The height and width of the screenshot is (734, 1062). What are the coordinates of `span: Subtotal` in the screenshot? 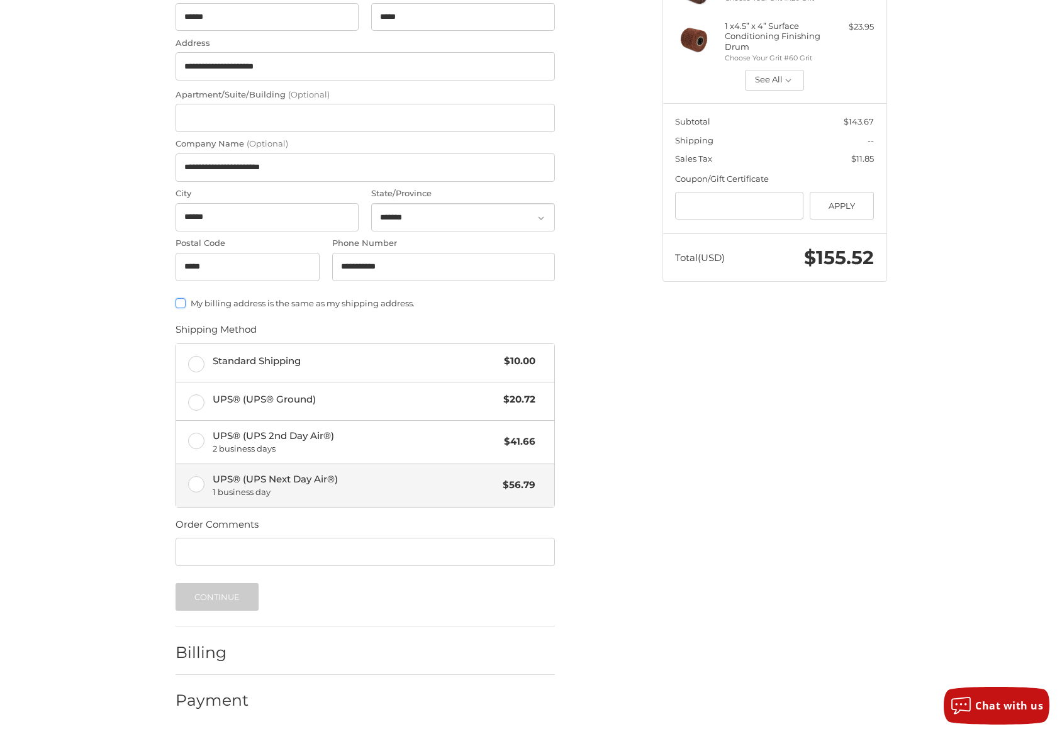 It's located at (693, 121).